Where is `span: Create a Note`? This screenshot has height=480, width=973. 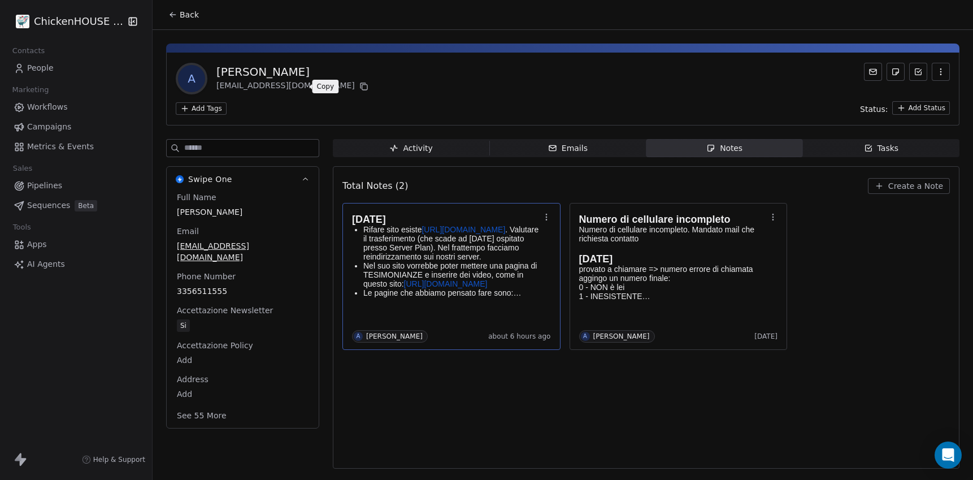
span: Create a Note is located at coordinates (915, 186).